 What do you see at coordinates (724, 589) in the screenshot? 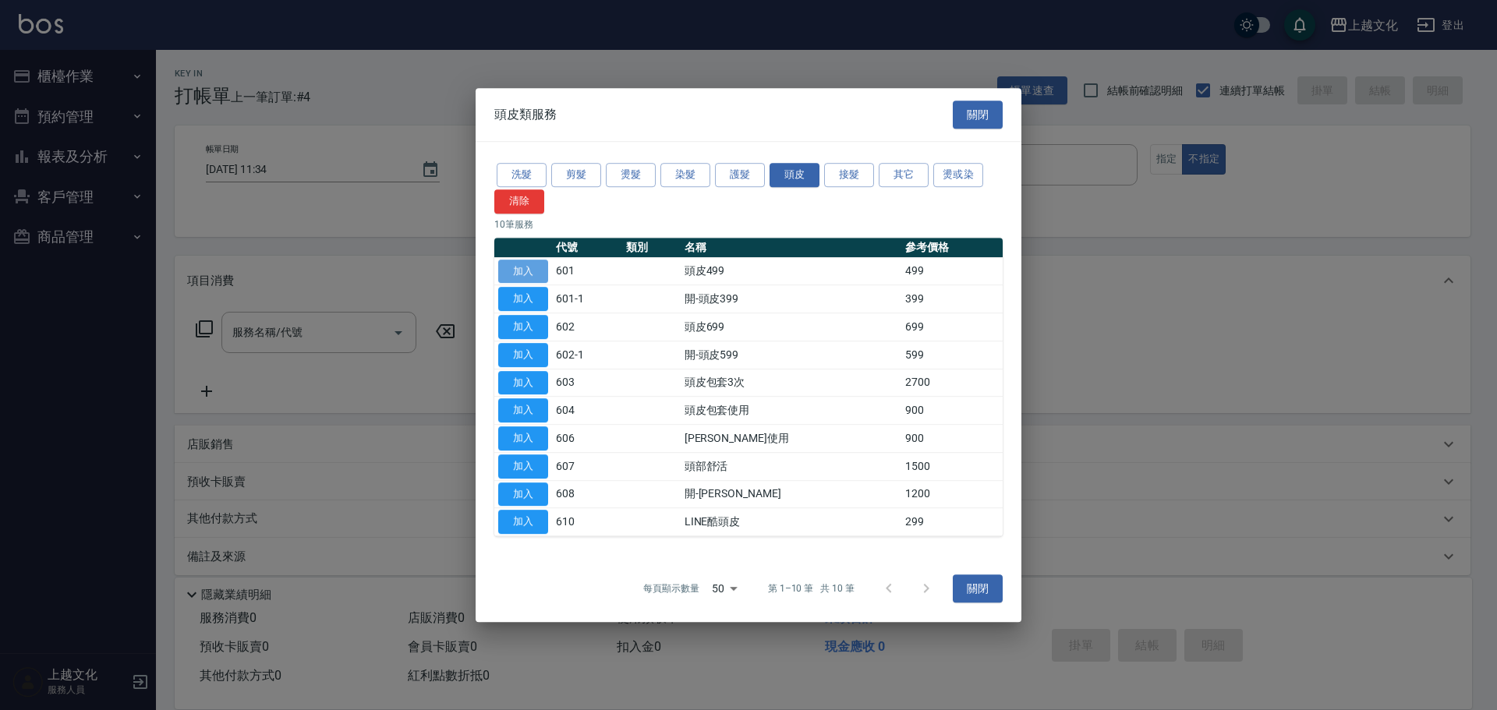
I see `div: 50` at bounding box center [724, 589].